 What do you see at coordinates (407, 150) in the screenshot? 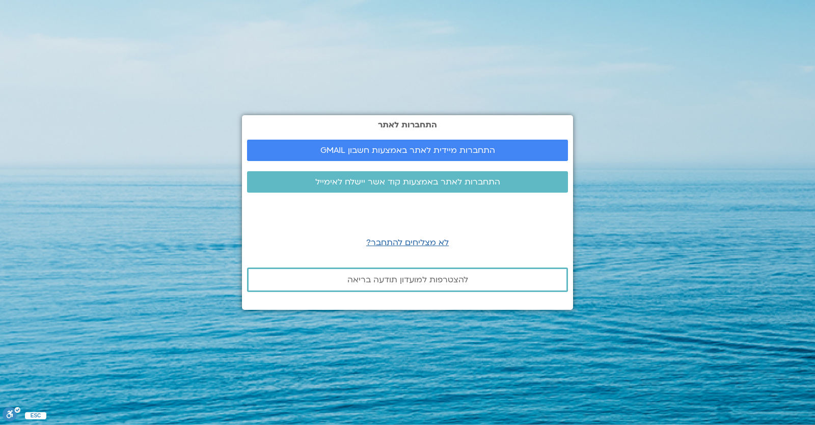
I see `span: התחברות מיידית לאתר באמצעות חשבון GMAIL` at bounding box center [407, 150].